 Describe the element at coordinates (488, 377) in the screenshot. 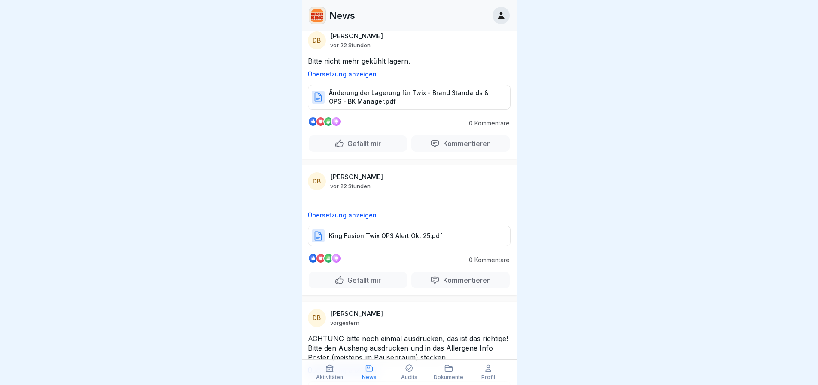

I see `p: Profil` at that location.